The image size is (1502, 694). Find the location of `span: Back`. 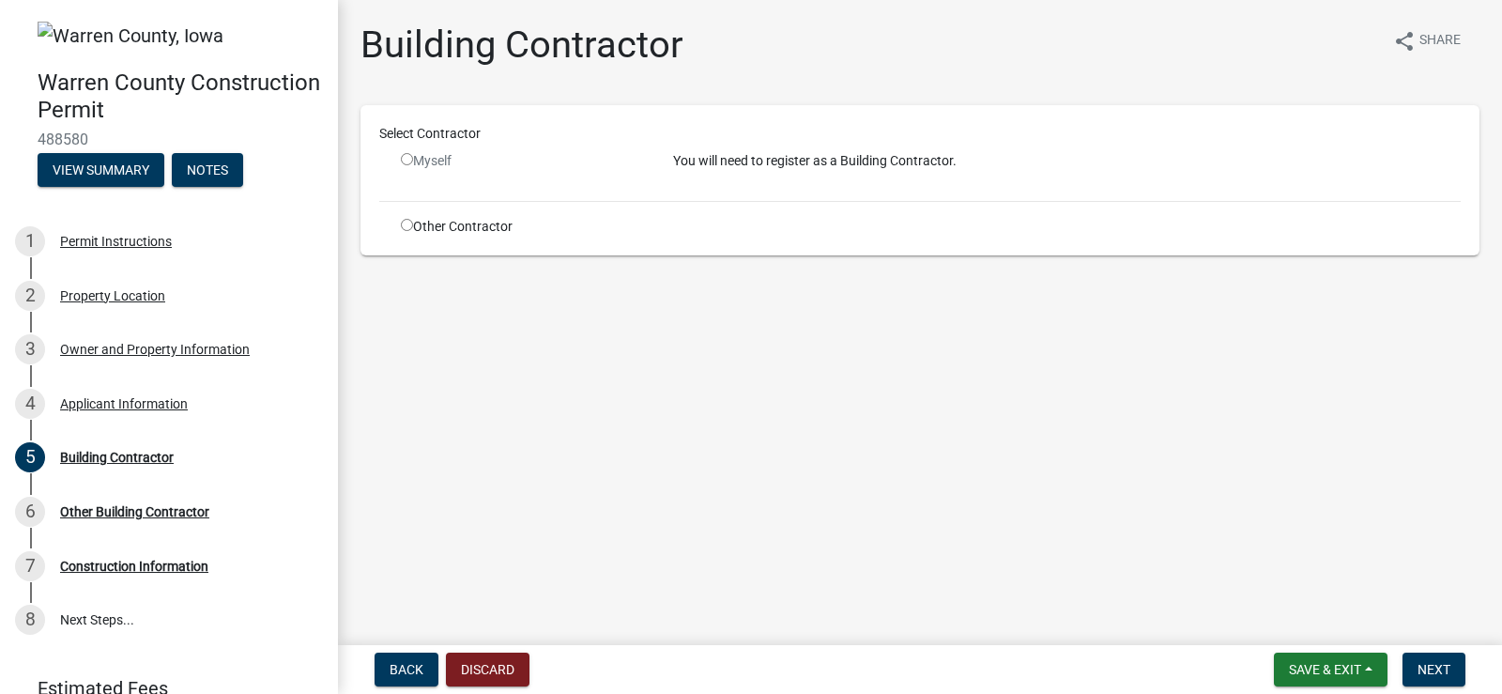

span: Back is located at coordinates (406, 669).